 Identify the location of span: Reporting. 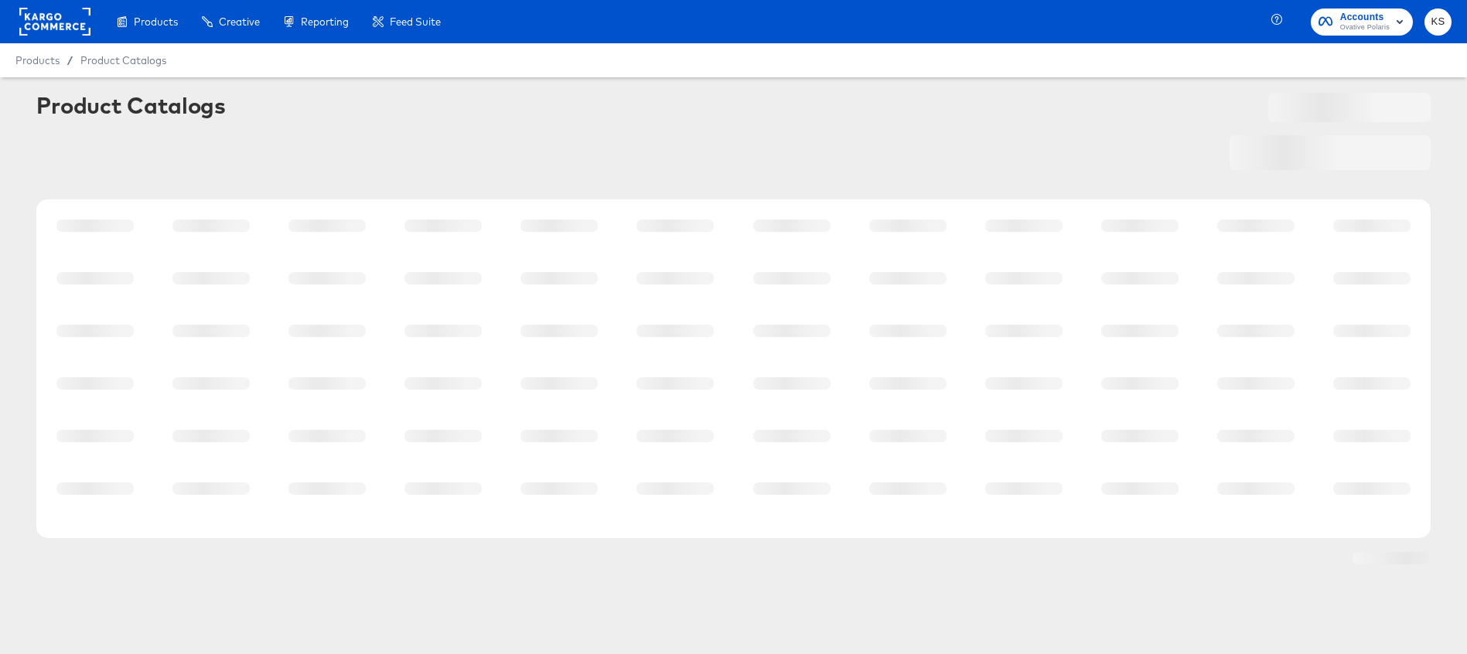
(325, 22).